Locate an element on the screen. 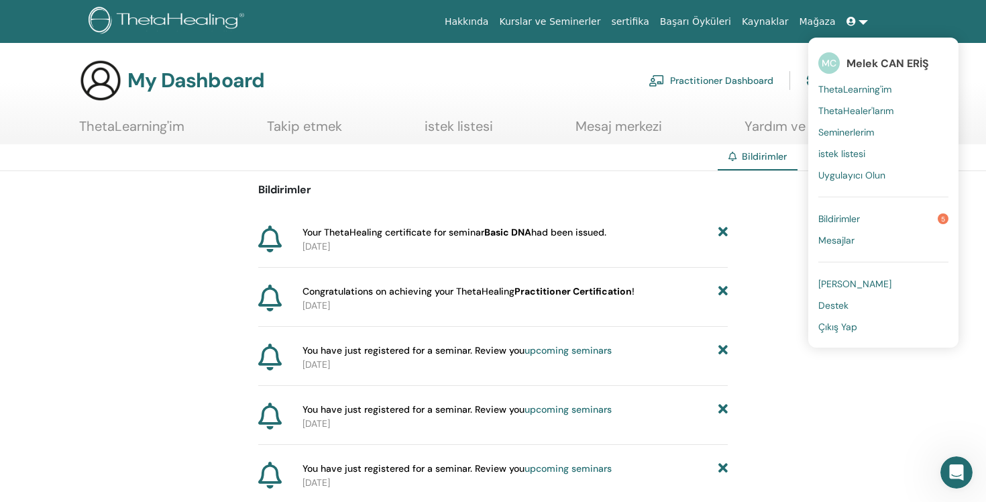 The height and width of the screenshot is (502, 986). a: Kaynaklar is located at coordinates (765, 21).